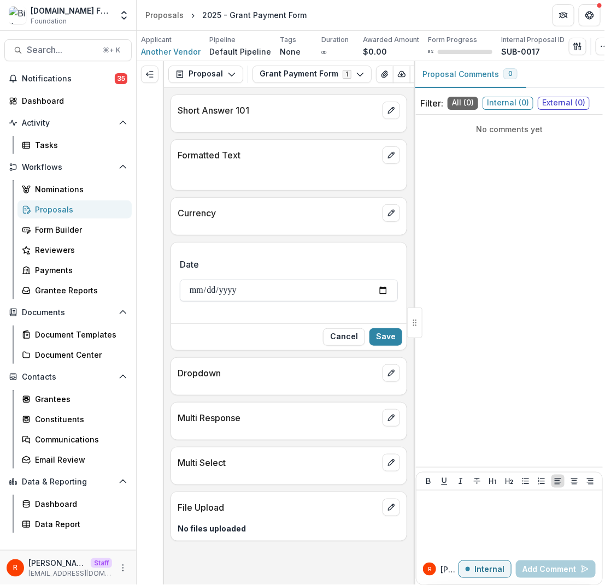 This screenshot has height=585, width=605. What do you see at coordinates (226, 15) in the screenshot?
I see `nav: breadcrumb` at bounding box center [226, 15].